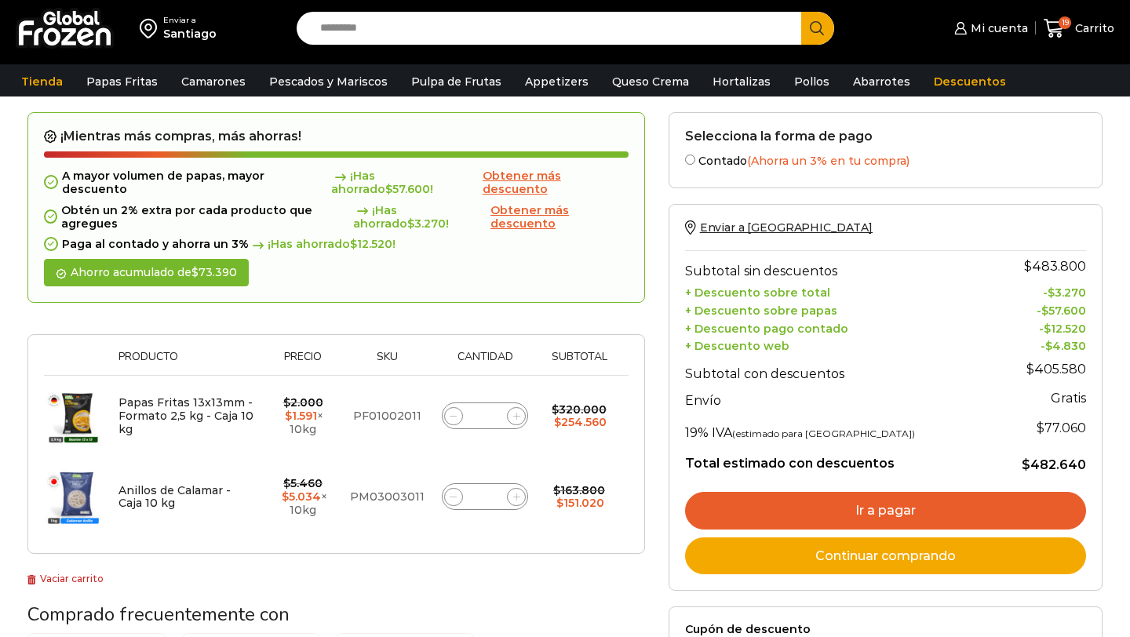 The width and height of the screenshot is (1130, 637). What do you see at coordinates (1064, 23) in the screenshot?
I see `span: 19` at bounding box center [1064, 23].